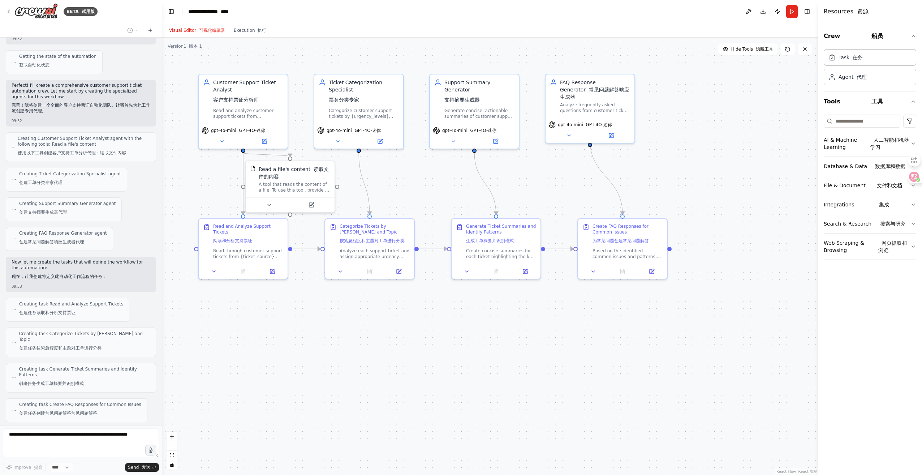 The image size is (922, 475). Describe the element at coordinates (172, 465) in the screenshot. I see `button: toggle interactivity` at that location.